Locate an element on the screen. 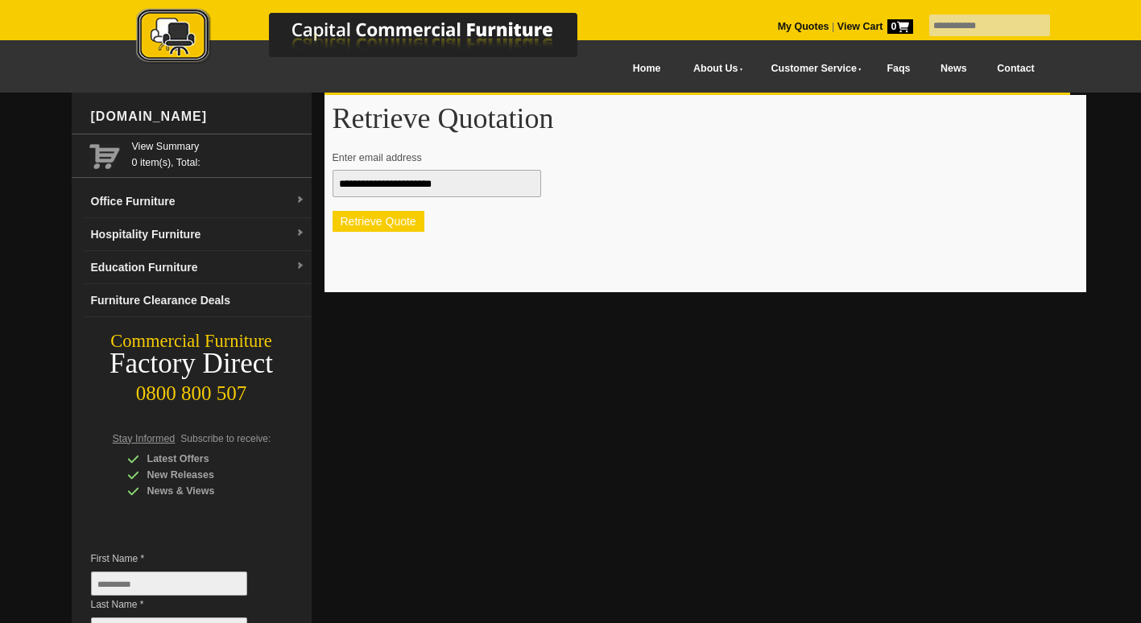  a: View Summary is located at coordinates (218, 147).